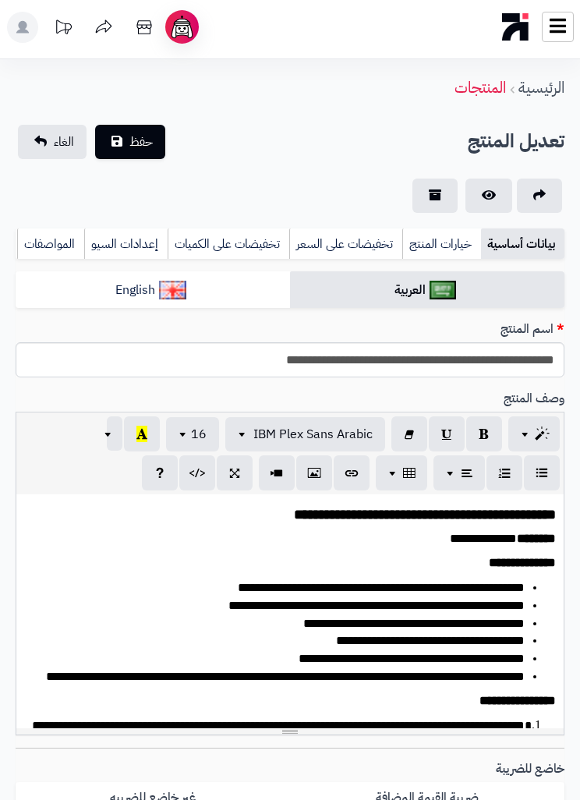 The height and width of the screenshot is (800, 580). Describe the element at coordinates (313, 434) in the screenshot. I see `span: IBM Plex Sans Arabic` at that location.